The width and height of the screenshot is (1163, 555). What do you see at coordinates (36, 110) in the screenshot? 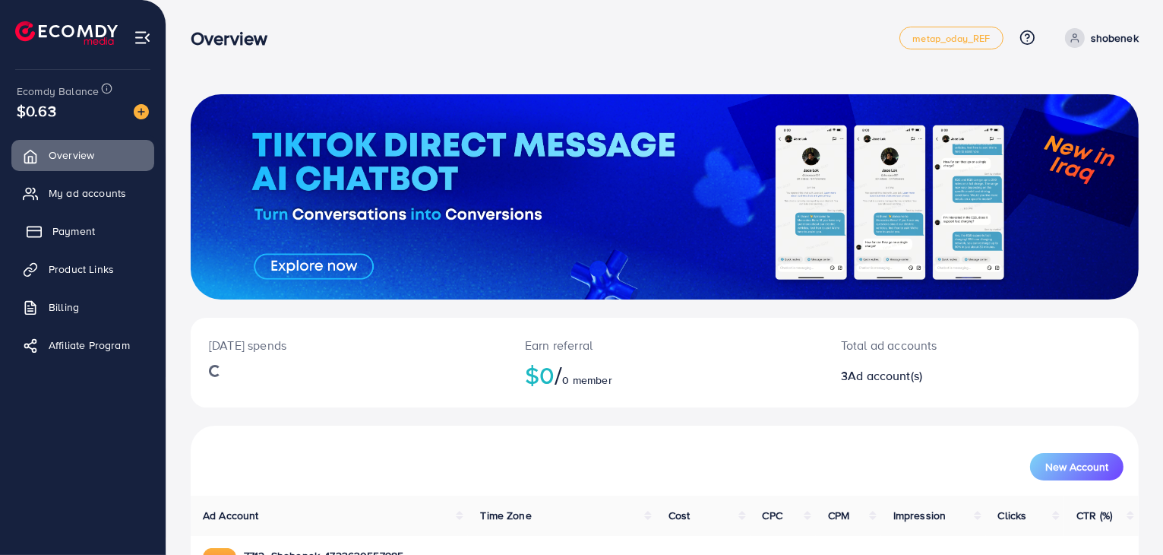
I see `span: $0.63` at bounding box center [36, 110].